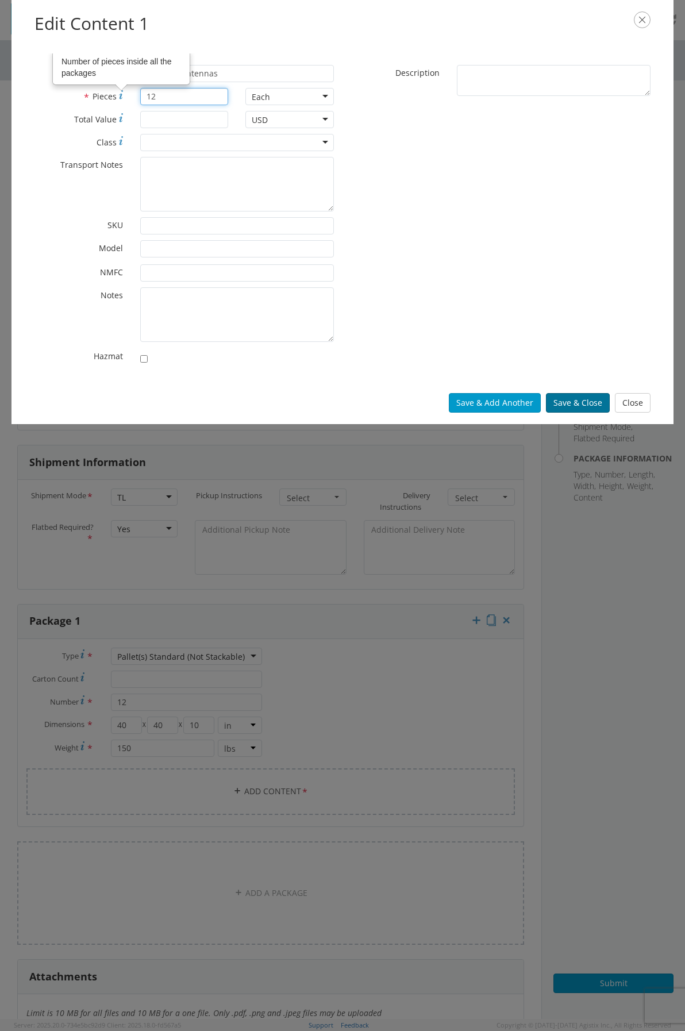 The width and height of the screenshot is (685, 1031). I want to click on span: Class, so click(106, 142).